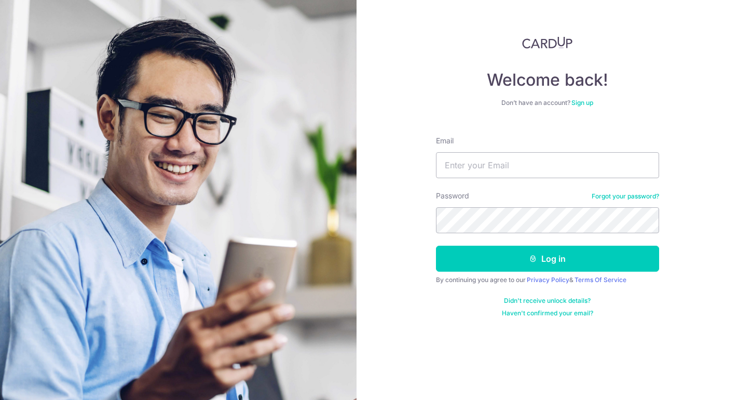 This screenshot has width=738, height=400. I want to click on label: Password, so click(453, 196).